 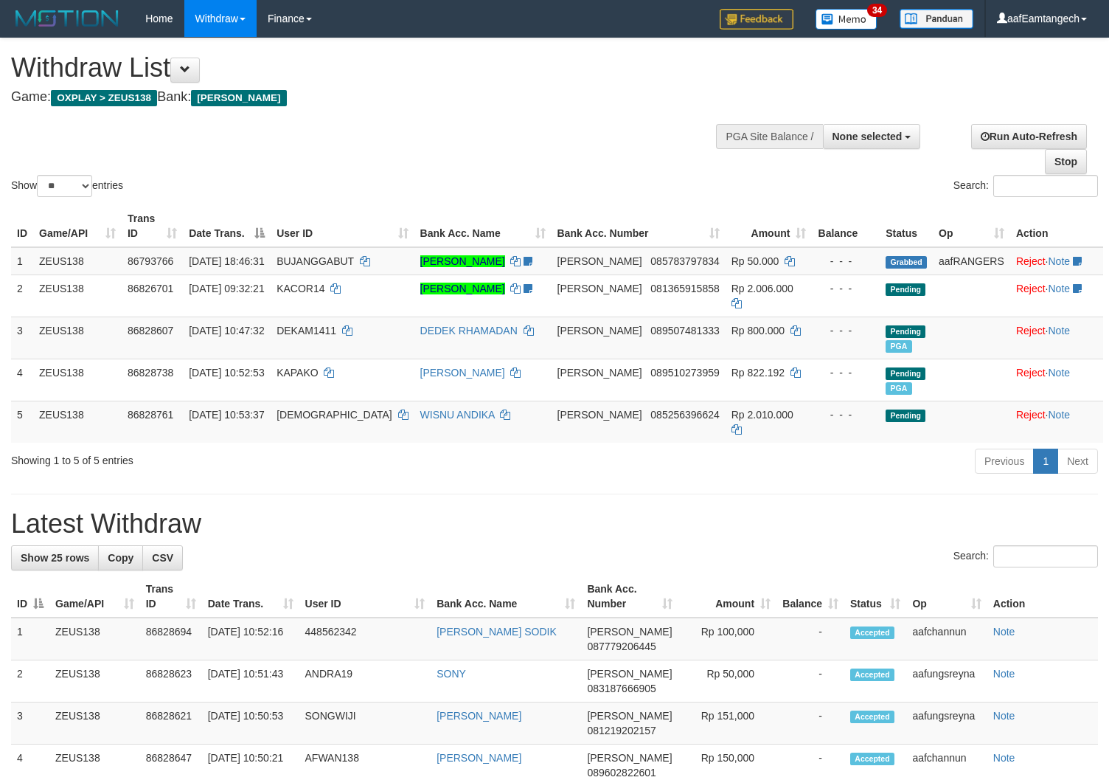 I want to click on td: 2, so click(x=30, y=681).